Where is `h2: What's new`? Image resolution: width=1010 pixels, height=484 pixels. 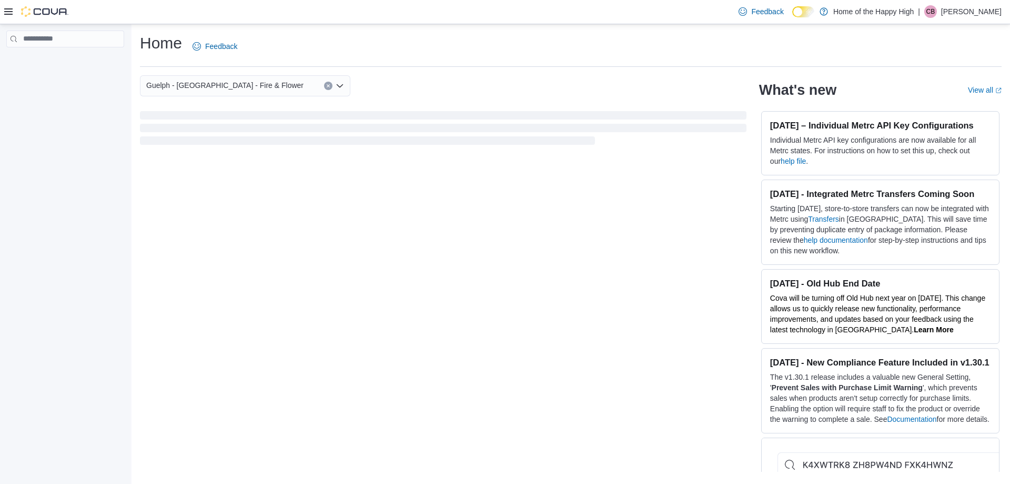 h2: What's new is located at coordinates (798, 90).